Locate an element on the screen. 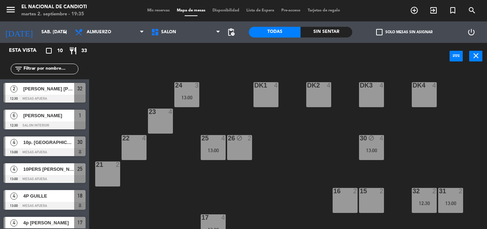  button: menu is located at coordinates (11, 11).